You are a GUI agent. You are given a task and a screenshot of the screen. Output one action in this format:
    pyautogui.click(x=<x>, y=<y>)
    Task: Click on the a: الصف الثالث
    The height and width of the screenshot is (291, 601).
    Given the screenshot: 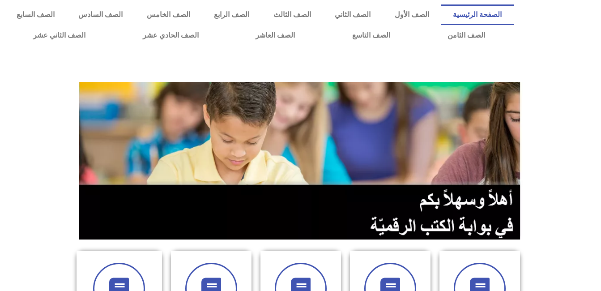 What is the action you would take?
    pyautogui.click(x=292, y=15)
    